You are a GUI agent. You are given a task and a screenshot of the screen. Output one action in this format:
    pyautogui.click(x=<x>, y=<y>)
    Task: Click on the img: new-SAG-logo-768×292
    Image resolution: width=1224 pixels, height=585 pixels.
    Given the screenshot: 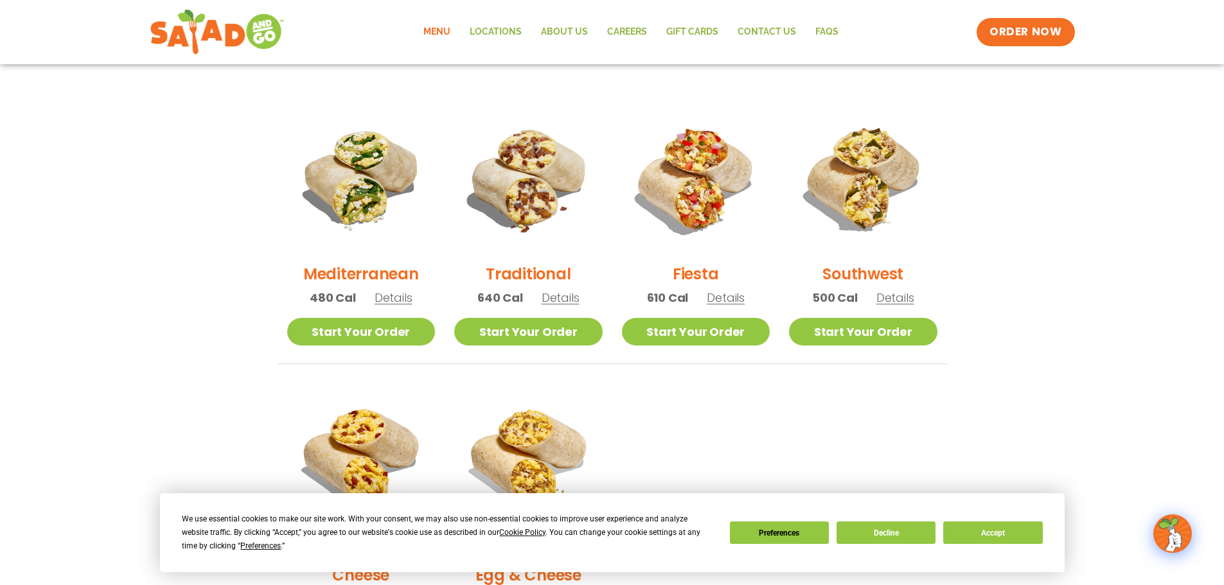 What is the action you would take?
    pyautogui.click(x=217, y=32)
    